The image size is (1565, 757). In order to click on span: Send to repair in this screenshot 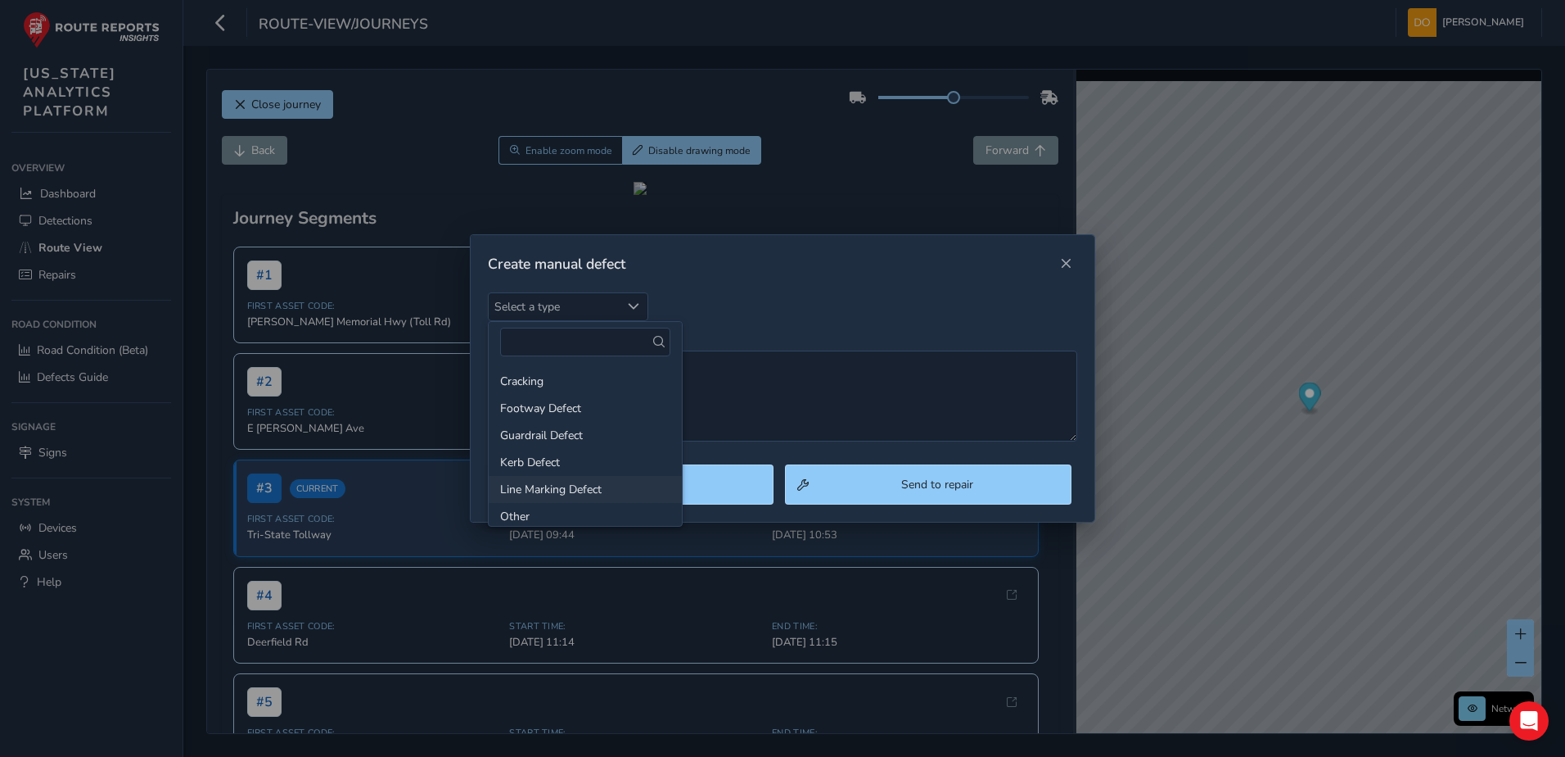, I will do `click(937, 484)`.